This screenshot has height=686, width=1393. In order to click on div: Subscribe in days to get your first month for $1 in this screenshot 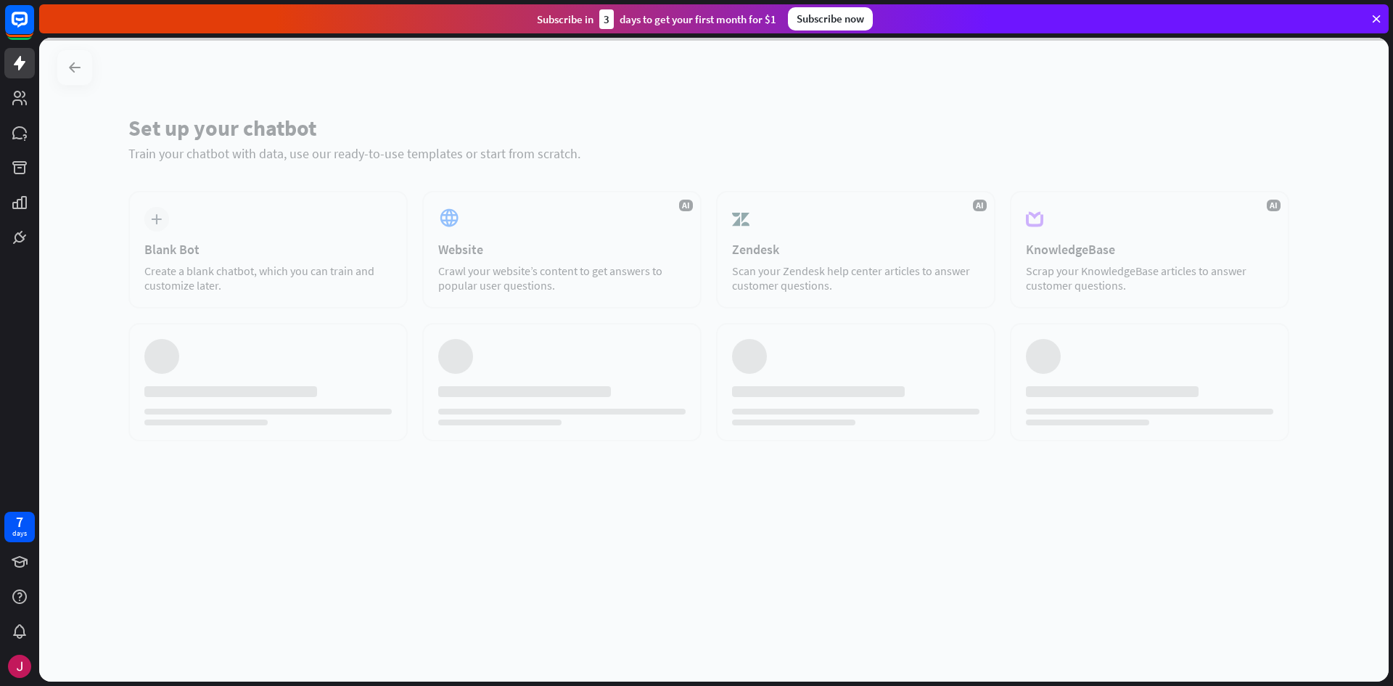, I will do `click(657, 19)`.